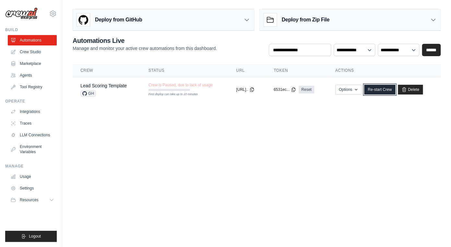 The image size is (451, 247). What do you see at coordinates (181, 85) in the screenshot?
I see `span: Crew is Paused, due to lack of usage` at bounding box center [181, 85].